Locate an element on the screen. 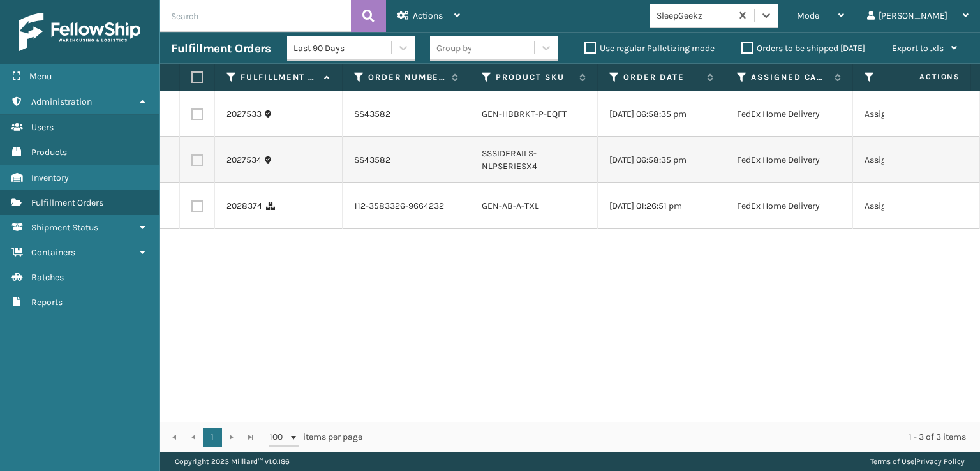 This screenshot has height=471, width=980. label: Assigned Carrier Service is located at coordinates (789, 77).